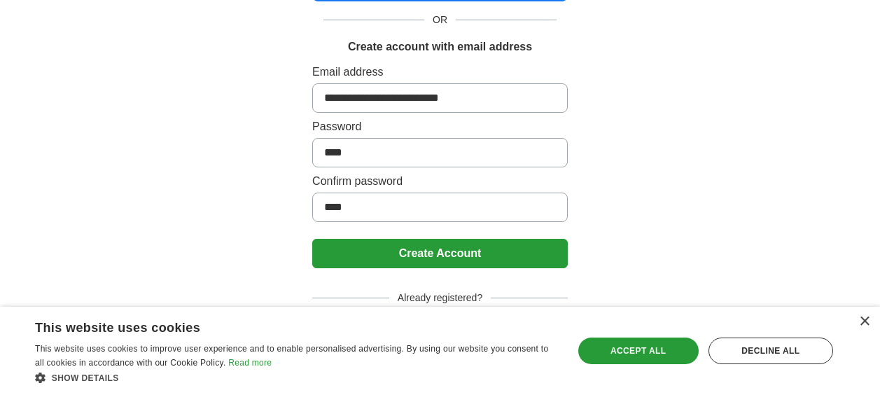 This screenshot has height=395, width=880. Describe the element at coordinates (864, 321) in the screenshot. I see `div: Close` at that location.